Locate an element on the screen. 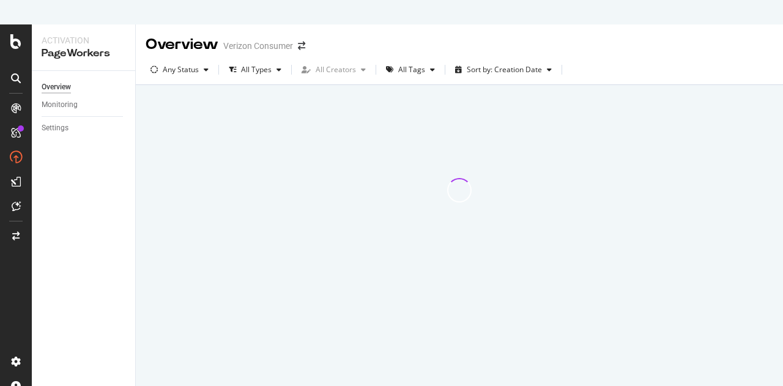  button: Sort by: Creation Date is located at coordinates (504, 70).